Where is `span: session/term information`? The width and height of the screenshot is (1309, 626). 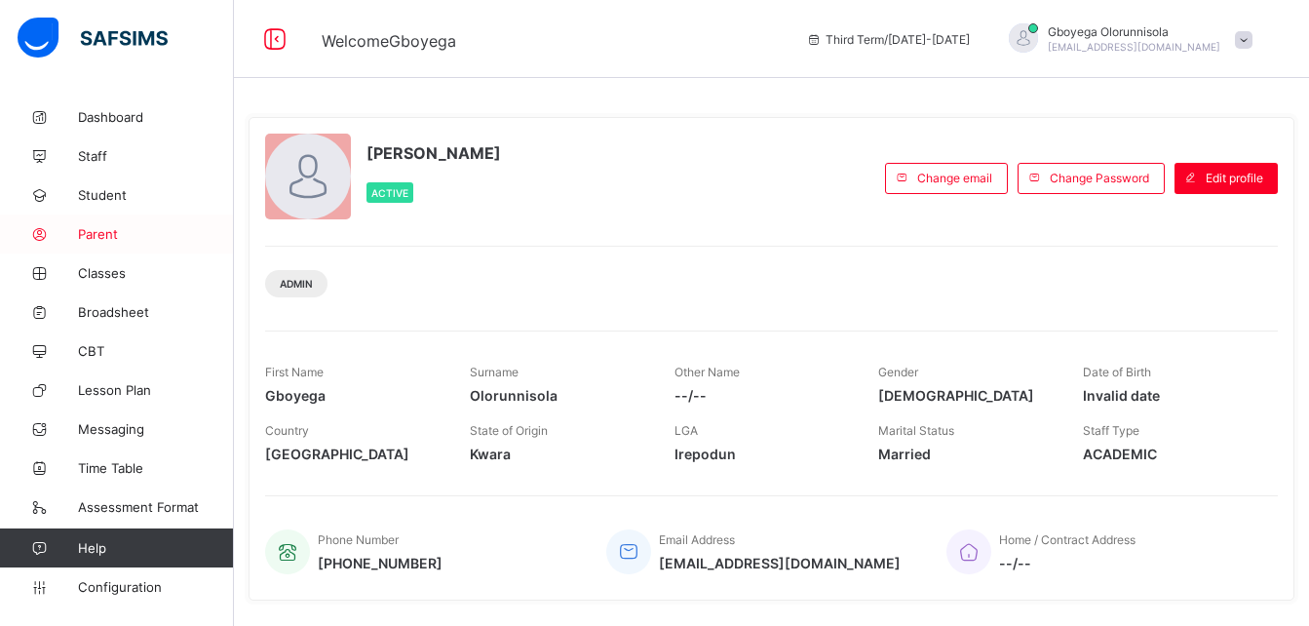 span: session/term information is located at coordinates (888, 39).